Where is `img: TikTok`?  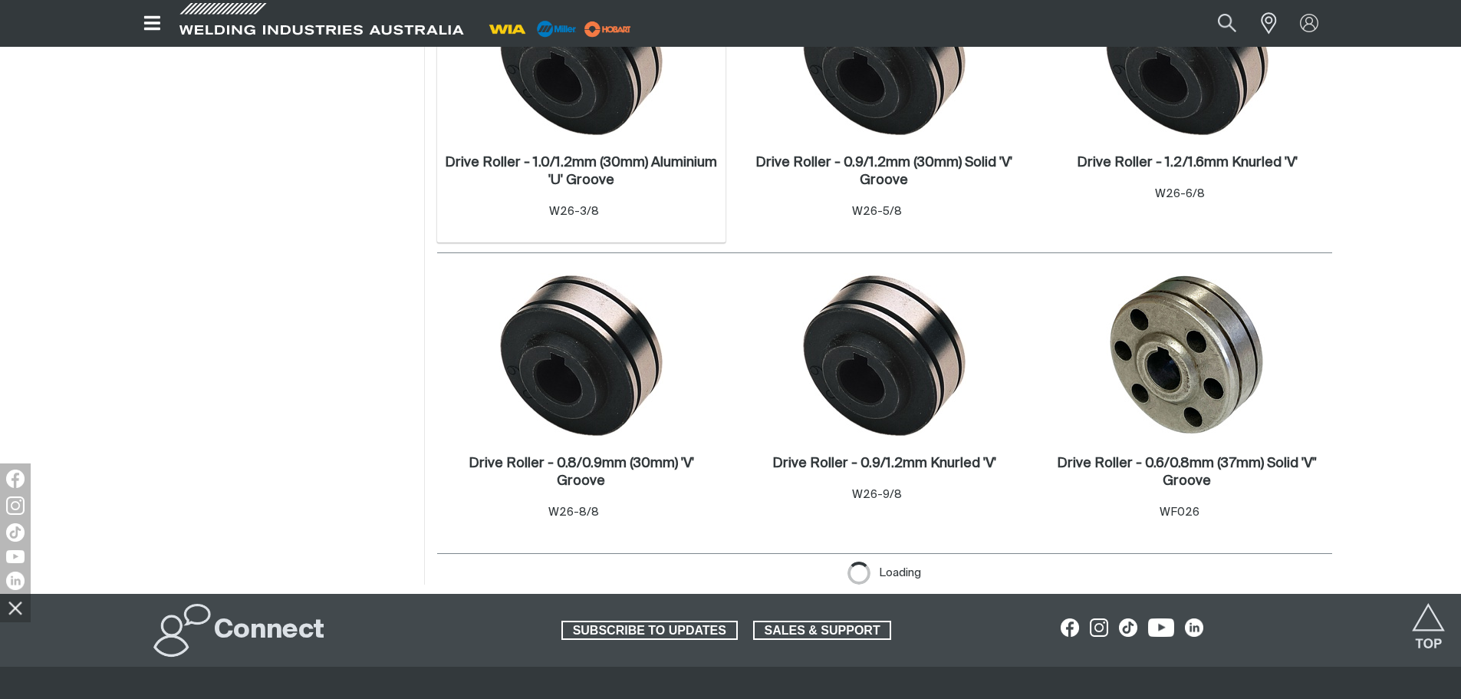
img: TikTok is located at coordinates (15, 532).